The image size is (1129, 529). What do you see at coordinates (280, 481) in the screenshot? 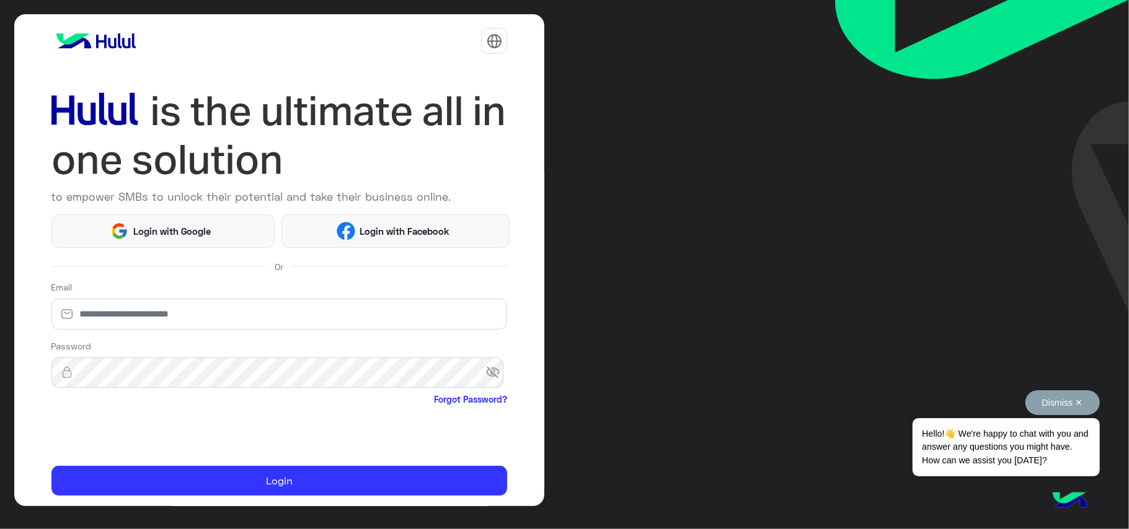
I see `button: Login` at bounding box center [280, 481].